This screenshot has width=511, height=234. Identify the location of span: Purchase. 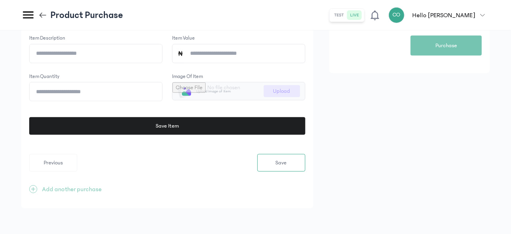
(446, 46).